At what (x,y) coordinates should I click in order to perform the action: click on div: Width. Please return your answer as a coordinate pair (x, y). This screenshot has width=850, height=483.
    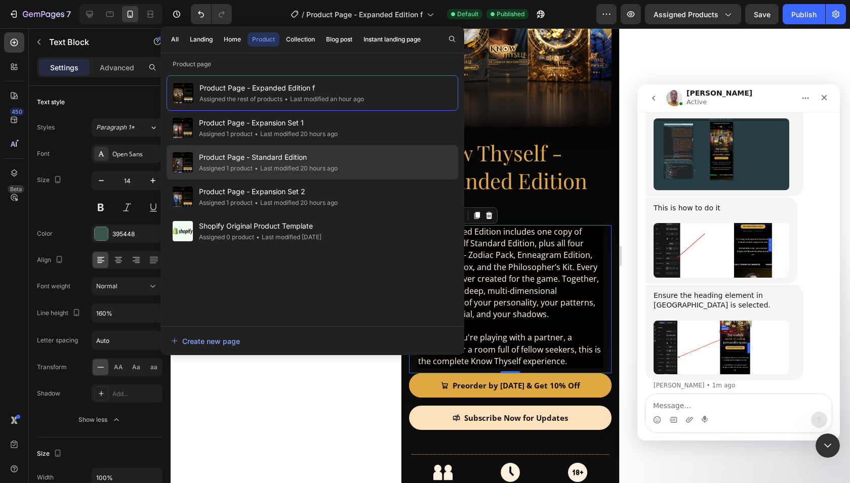
    Looking at the image, I should click on (45, 478).